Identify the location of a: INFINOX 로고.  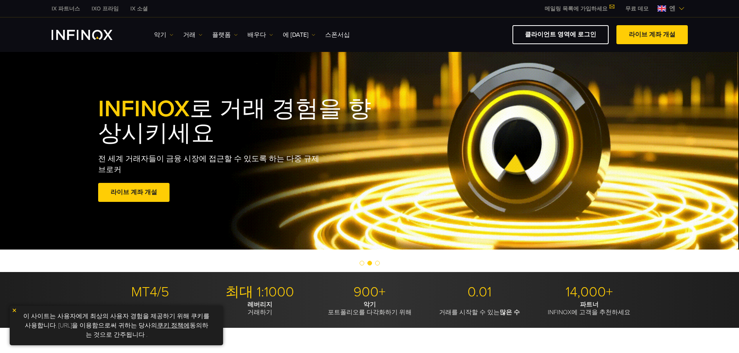
(91, 35).